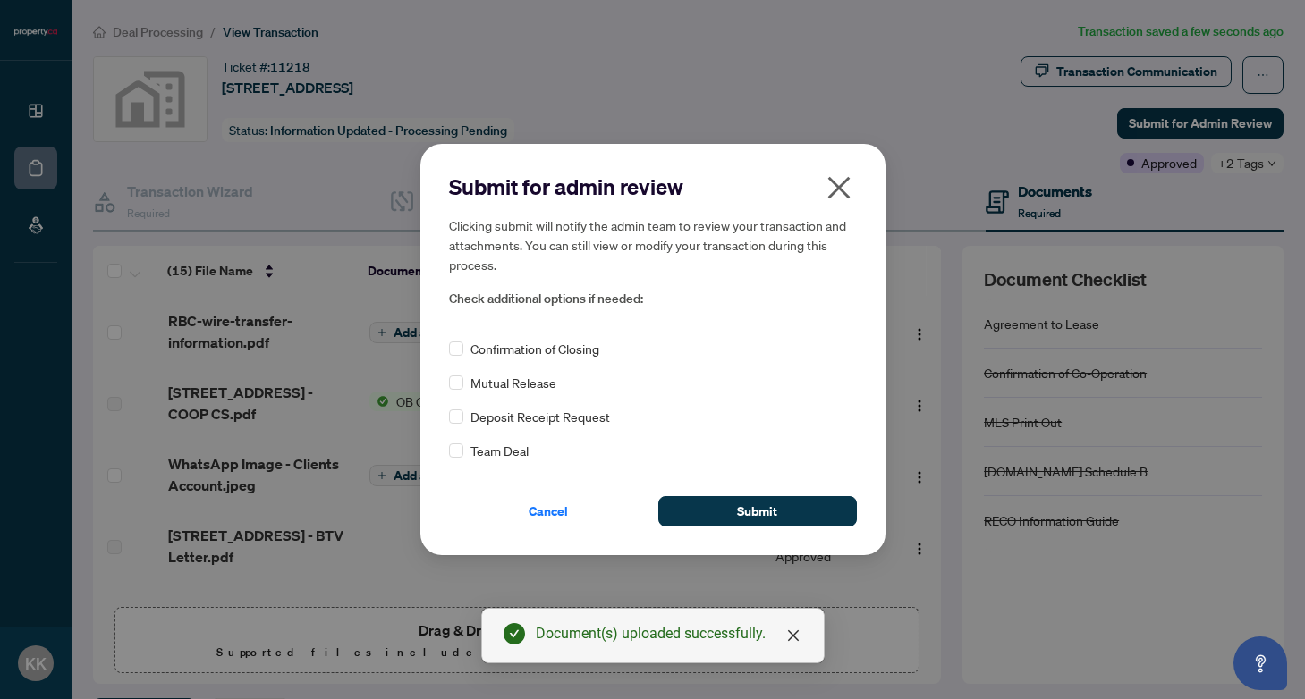  Describe the element at coordinates (499, 451) in the screenshot. I see `span: Team Deal` at that location.